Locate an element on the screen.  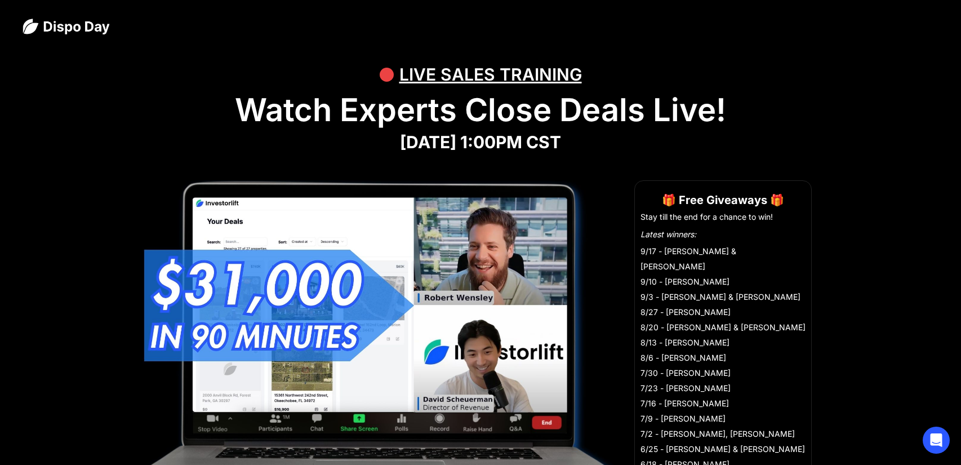
li: Stay till the end for a chance to win! is located at coordinates (723, 217).